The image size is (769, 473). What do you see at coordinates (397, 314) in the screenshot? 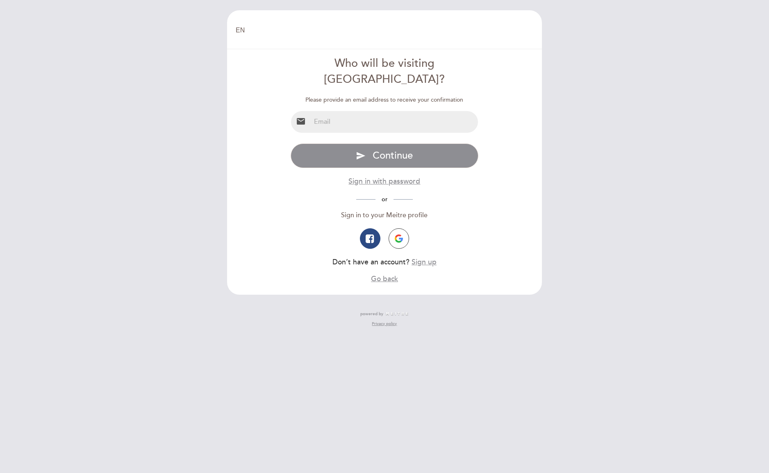
I see `img: MEITRE` at bounding box center [397, 314].